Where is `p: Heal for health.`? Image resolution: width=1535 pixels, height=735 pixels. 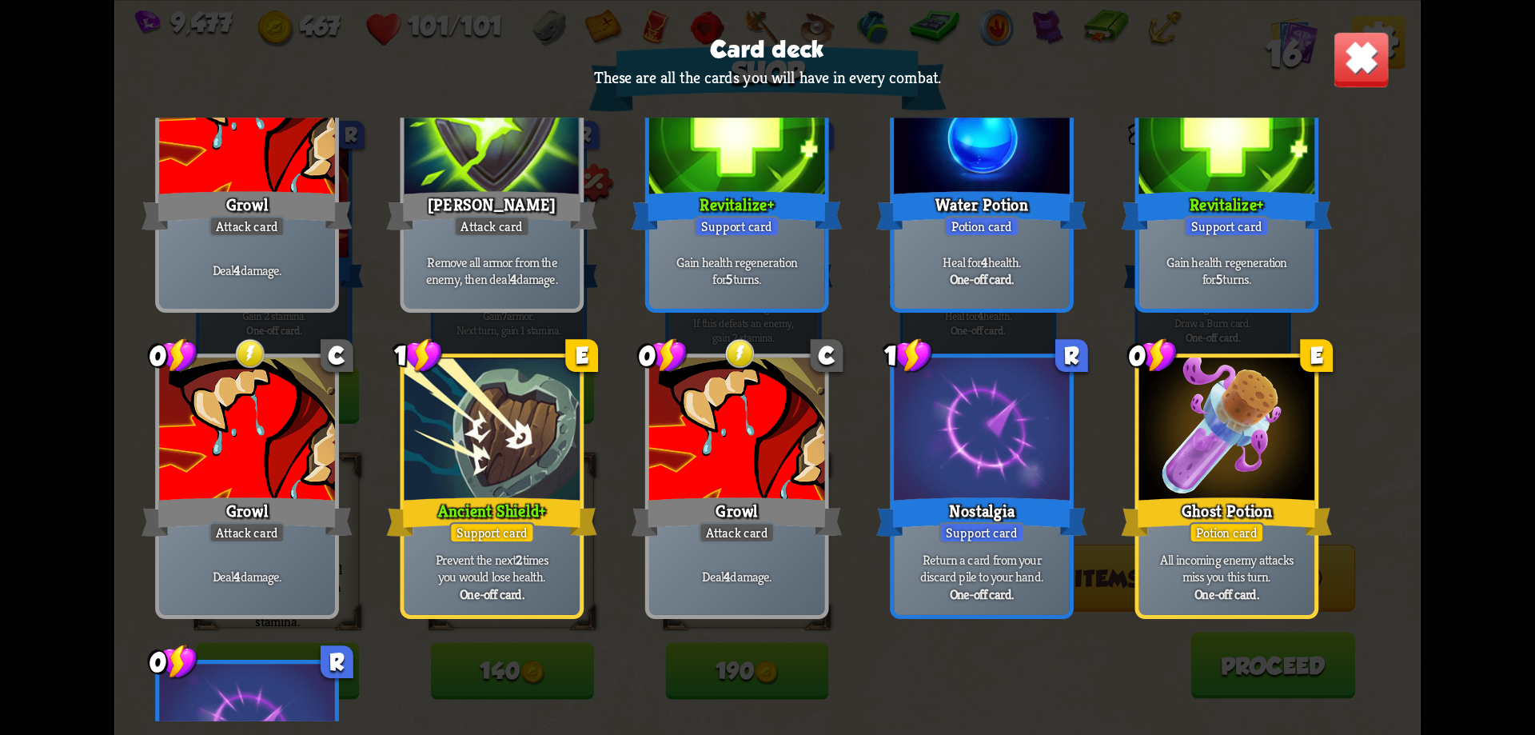 p: Heal for health. is located at coordinates (982, 261).